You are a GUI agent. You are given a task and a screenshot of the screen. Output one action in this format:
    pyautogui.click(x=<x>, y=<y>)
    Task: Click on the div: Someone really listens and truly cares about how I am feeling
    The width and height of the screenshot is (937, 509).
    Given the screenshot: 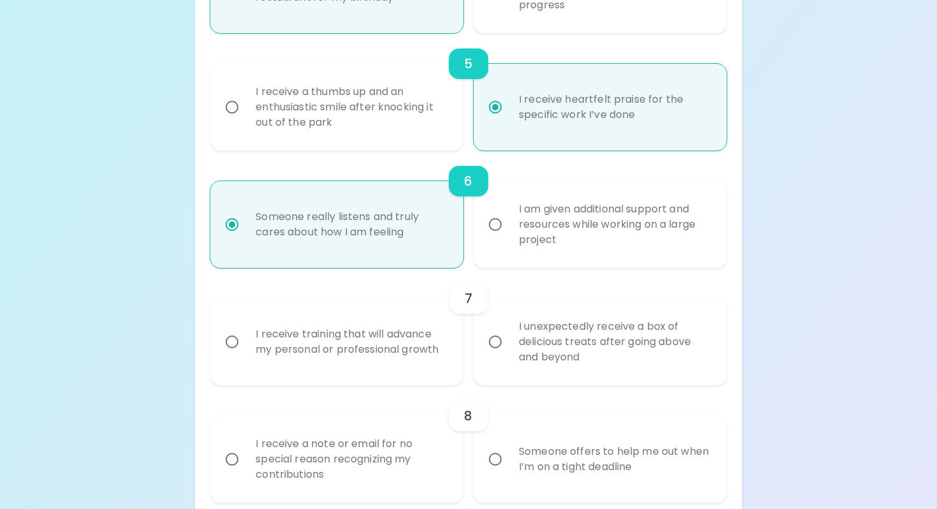 What is the action you would take?
    pyautogui.click(x=351, y=224)
    